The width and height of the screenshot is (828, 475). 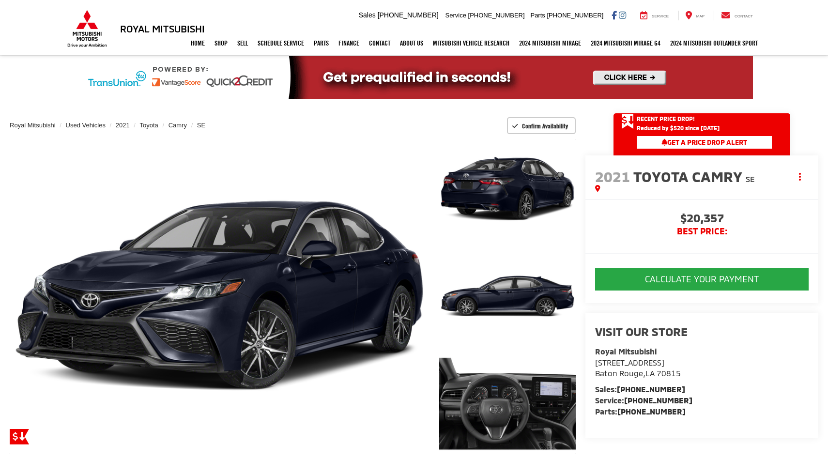 What do you see at coordinates (507, 296) in the screenshot?
I see `a: Expand Photo 2` at bounding box center [507, 296].